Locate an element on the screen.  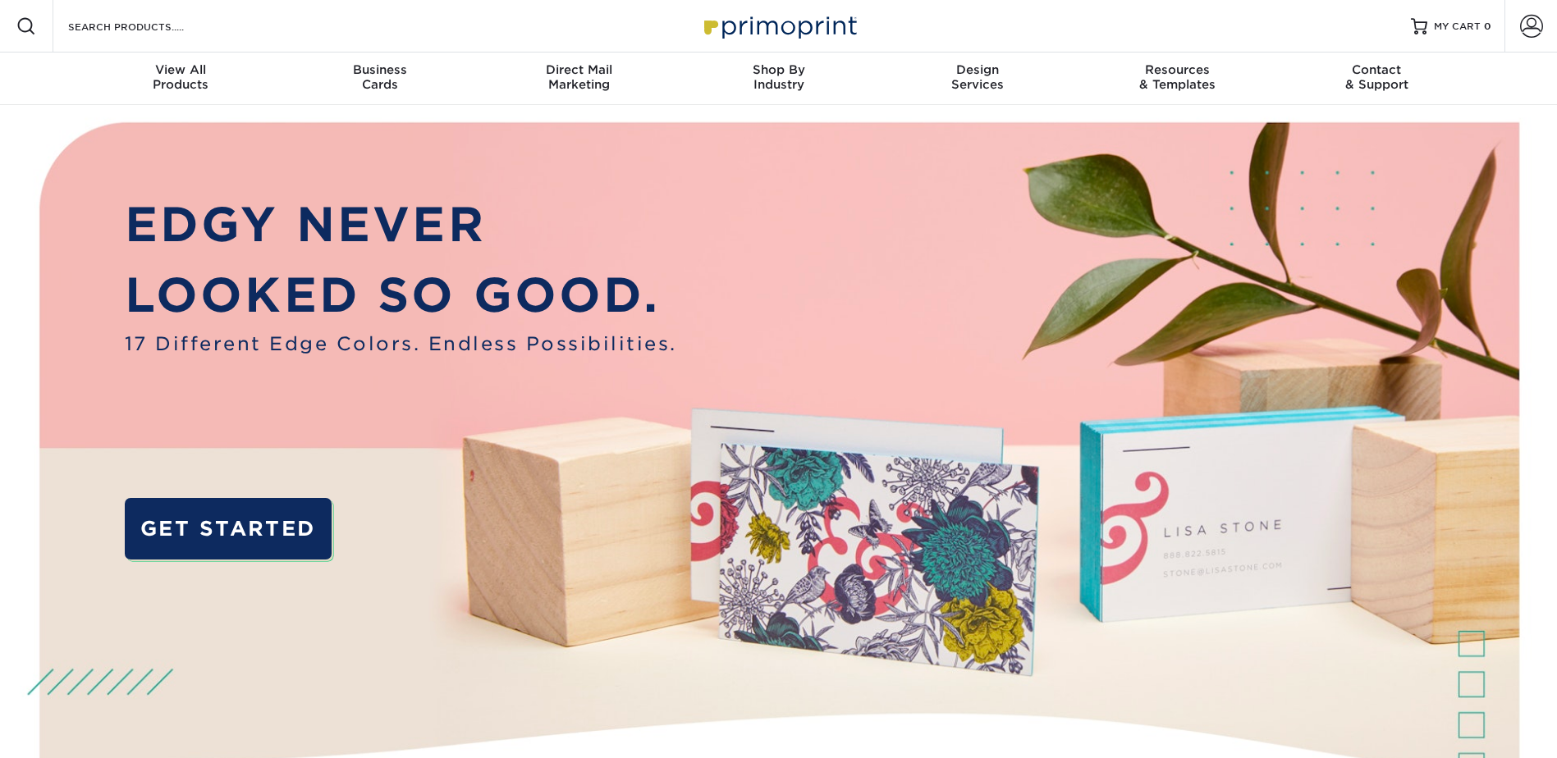
div: Industry is located at coordinates (778, 77).